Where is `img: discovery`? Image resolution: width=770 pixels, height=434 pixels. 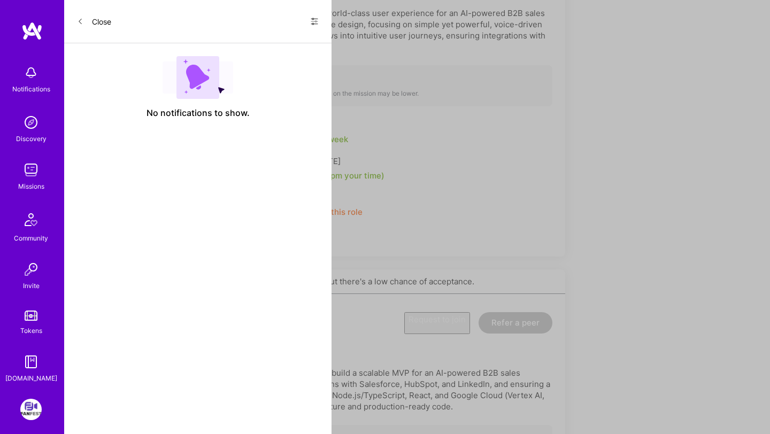
img: discovery is located at coordinates (31, 123).